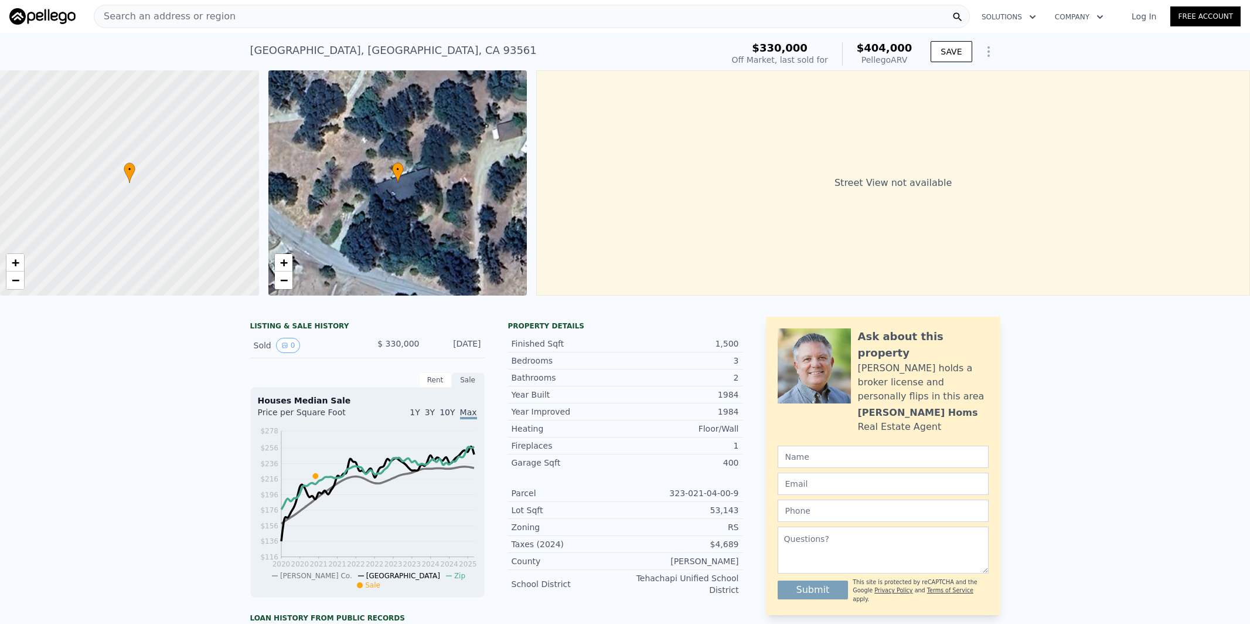  I want to click on div: 3, so click(682, 361).